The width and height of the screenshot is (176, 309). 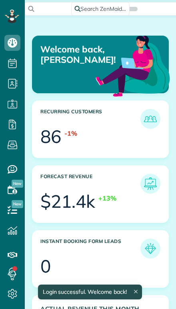 I want to click on h3: Instant Booking Form Leads, so click(x=91, y=249).